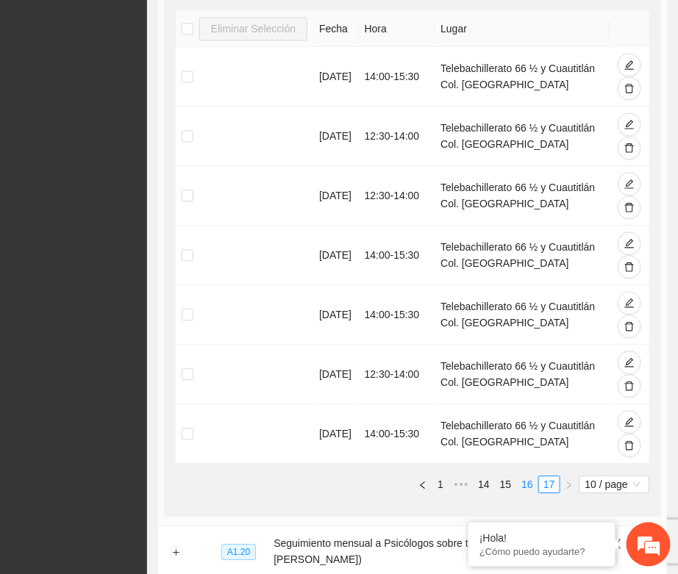 The width and height of the screenshot is (678, 574). I want to click on a: 1, so click(440, 484).